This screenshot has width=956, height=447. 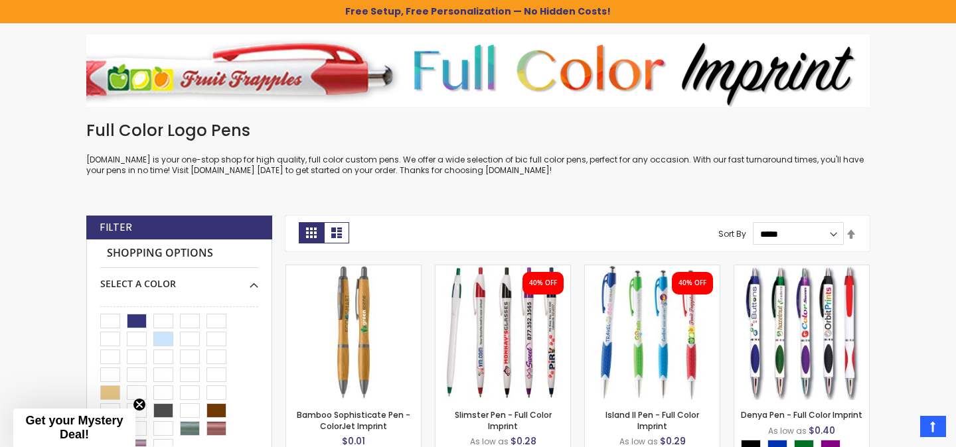 I want to click on button: Close teaser, so click(x=139, y=405).